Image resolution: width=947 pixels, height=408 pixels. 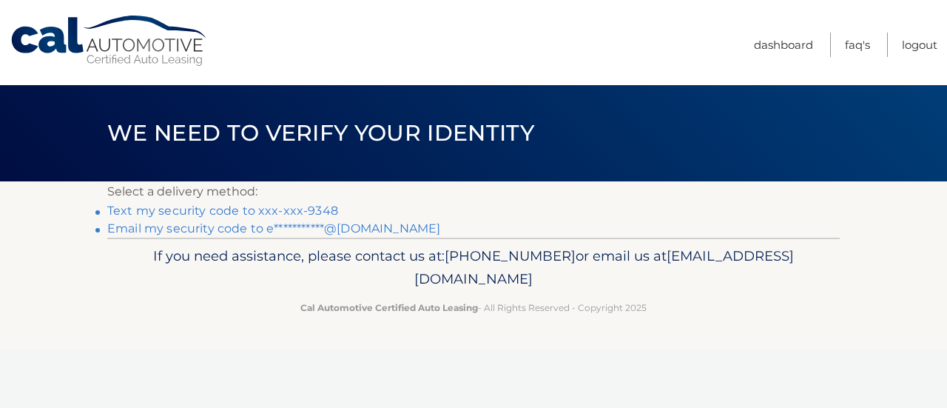 I want to click on a: Text my security code to xxx-xxx-9348, so click(x=223, y=210).